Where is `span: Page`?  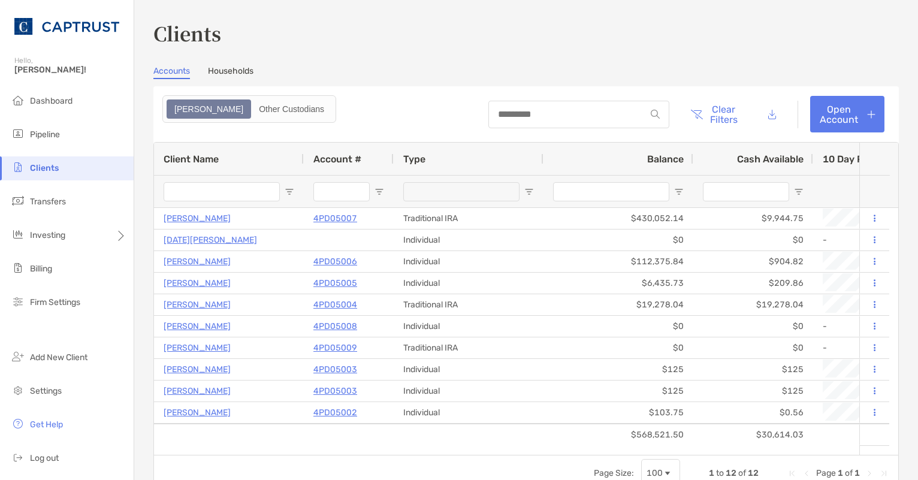
span: Page is located at coordinates (826, 473).